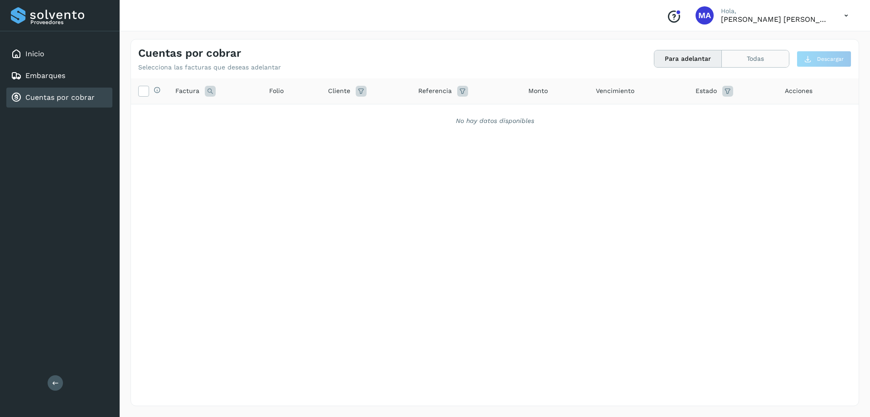 This screenshot has height=417, width=870. What do you see at coordinates (756, 58) in the screenshot?
I see `button: Todas` at bounding box center [756, 58].